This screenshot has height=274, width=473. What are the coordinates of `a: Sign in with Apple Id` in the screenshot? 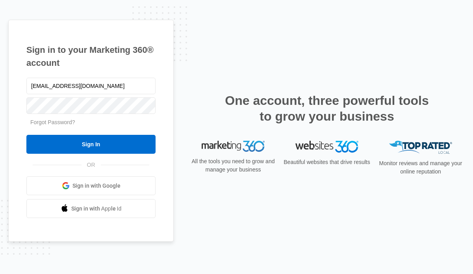 It's located at (91, 209).